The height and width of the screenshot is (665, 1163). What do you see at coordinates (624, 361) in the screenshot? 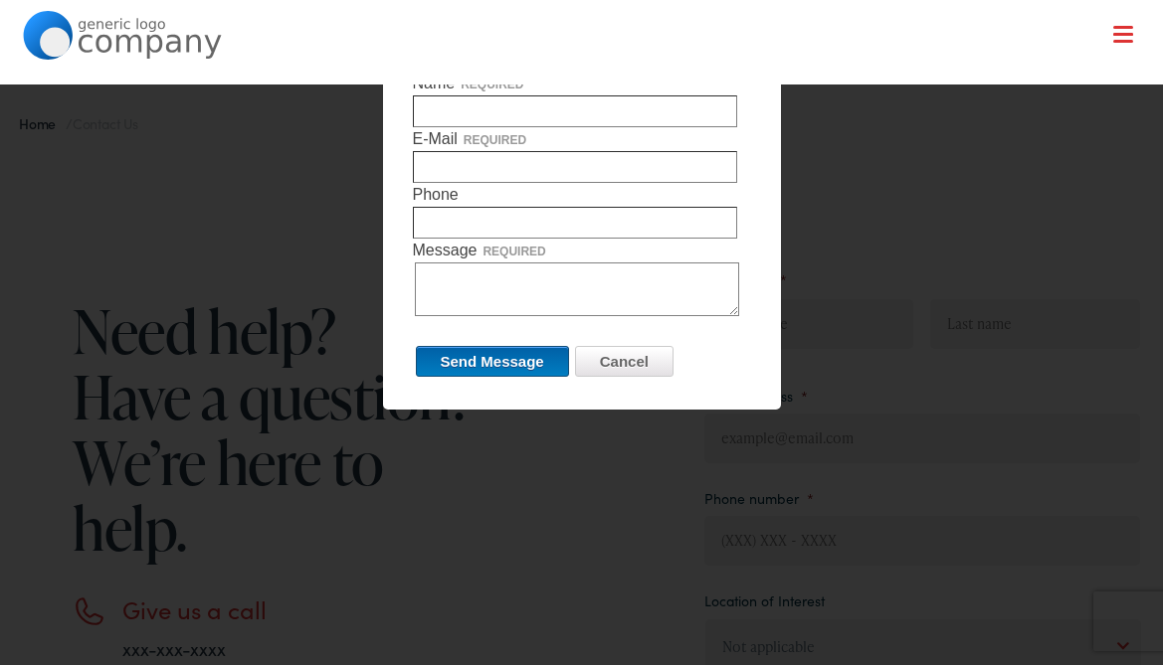
I see `input: Cancel` at bounding box center [624, 361].